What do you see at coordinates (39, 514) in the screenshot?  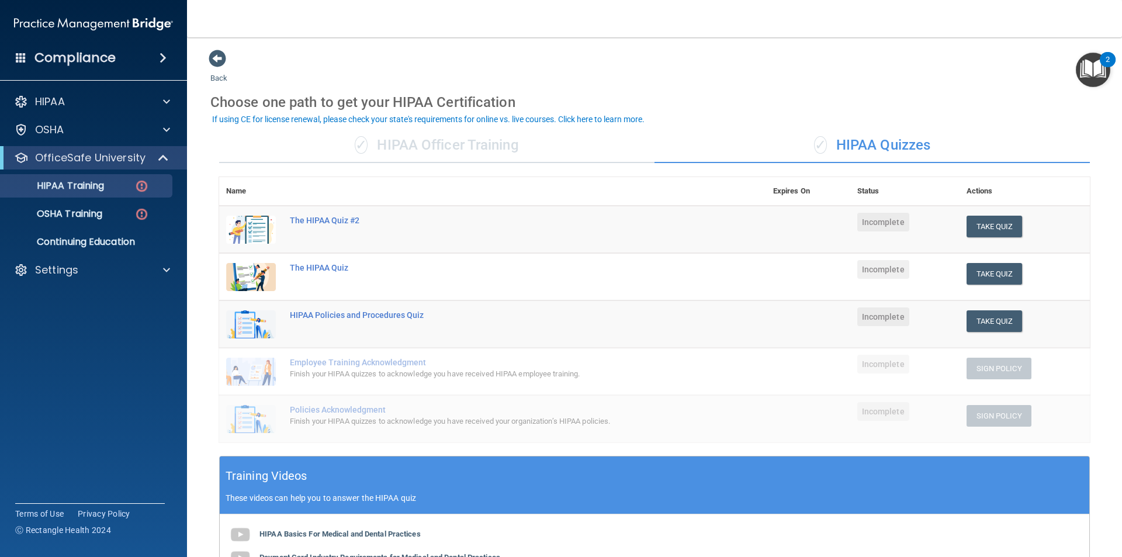 I see `a: Terms of Use` at bounding box center [39, 514].